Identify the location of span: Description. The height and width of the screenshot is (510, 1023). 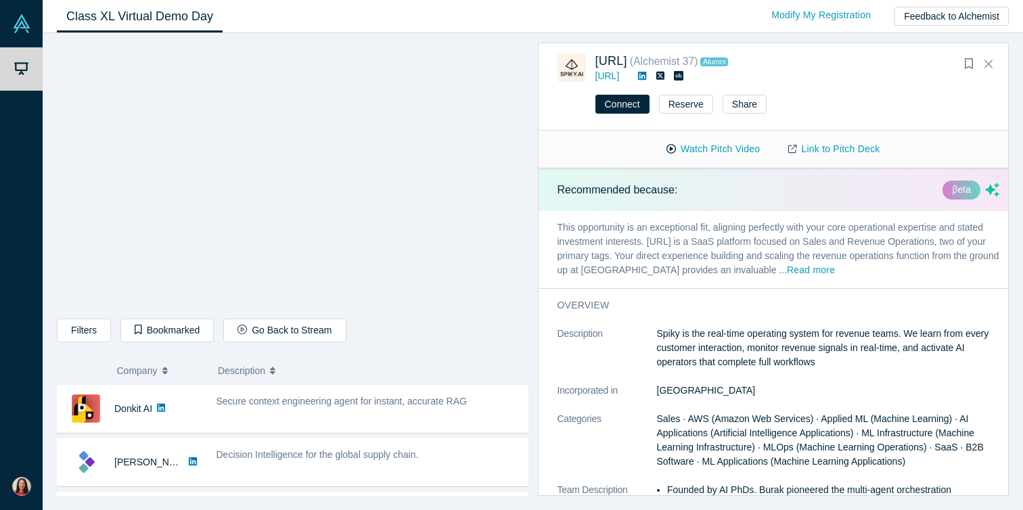
(242, 371).